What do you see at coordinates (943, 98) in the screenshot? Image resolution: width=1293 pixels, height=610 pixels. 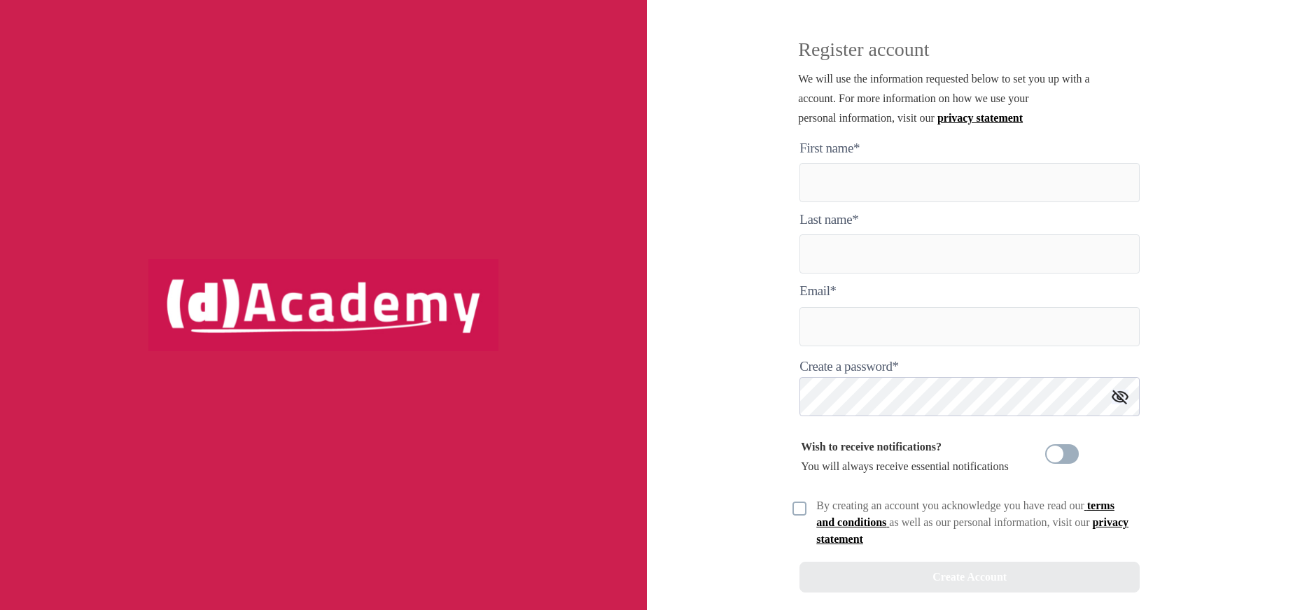 I see `span: We will use the information requested below to set you up with a account. For more information on...` at bounding box center [943, 98].